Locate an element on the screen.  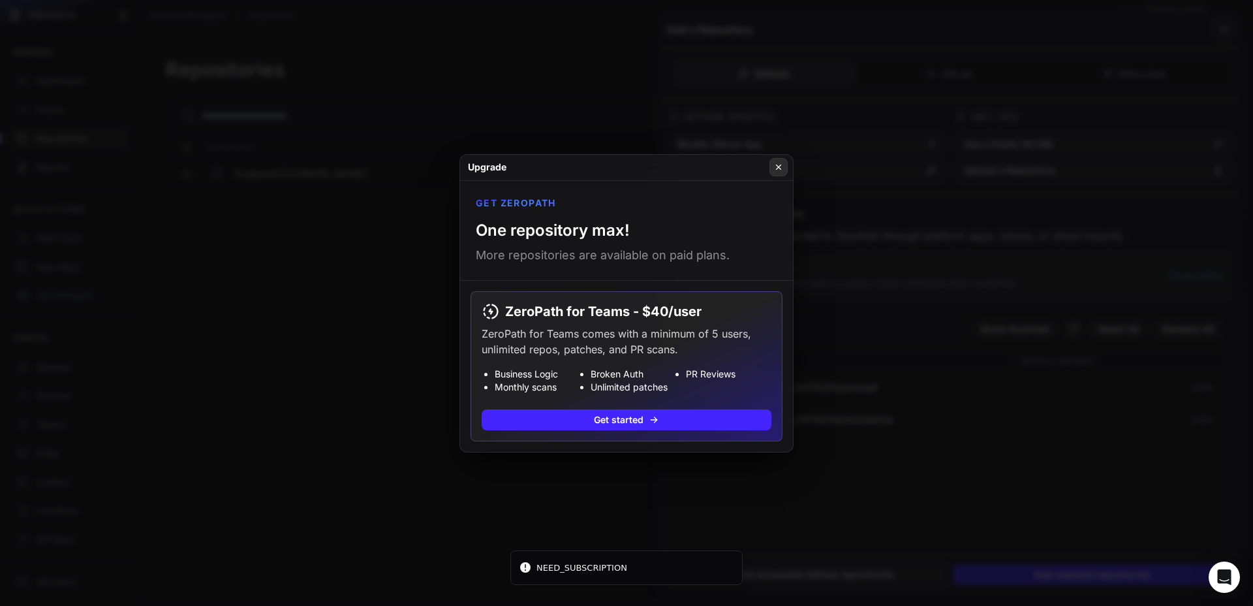
div: Open Intercom Messenger is located at coordinates (1224, 577).